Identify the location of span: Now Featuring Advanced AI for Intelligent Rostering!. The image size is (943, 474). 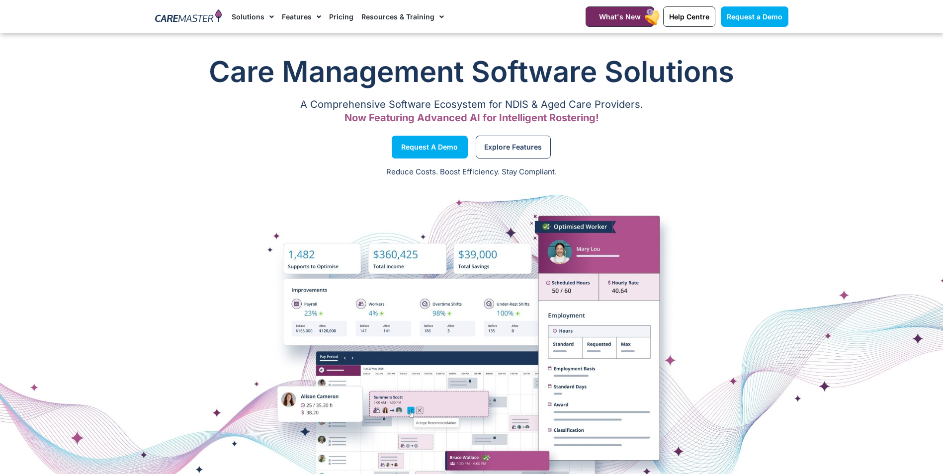
(472, 118).